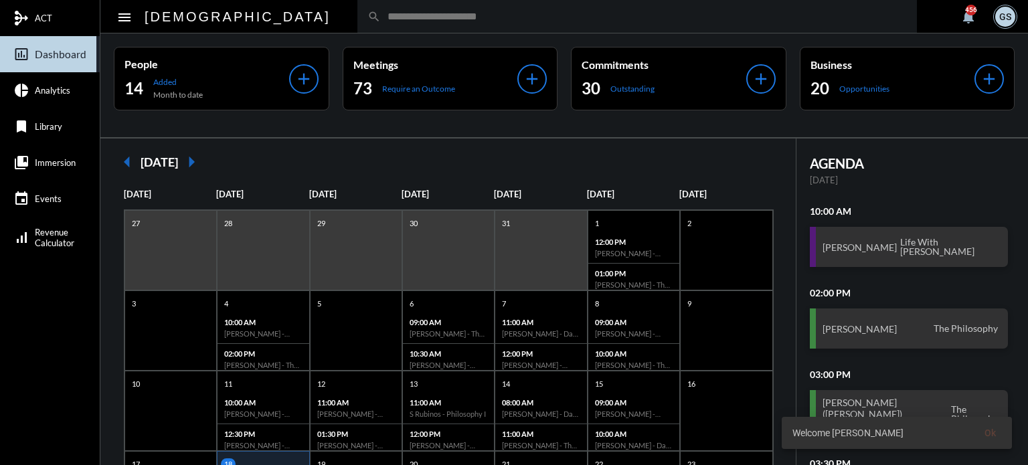 This screenshot has height=465, width=1028. I want to click on p: 01:00 PM, so click(634, 273).